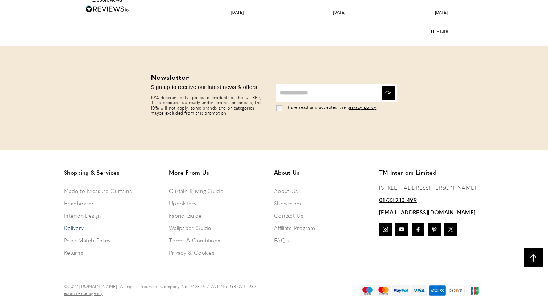 The image size is (548, 300). What do you see at coordinates (170, 76) in the screenshot?
I see `strong: Newsletter` at bounding box center [170, 76].